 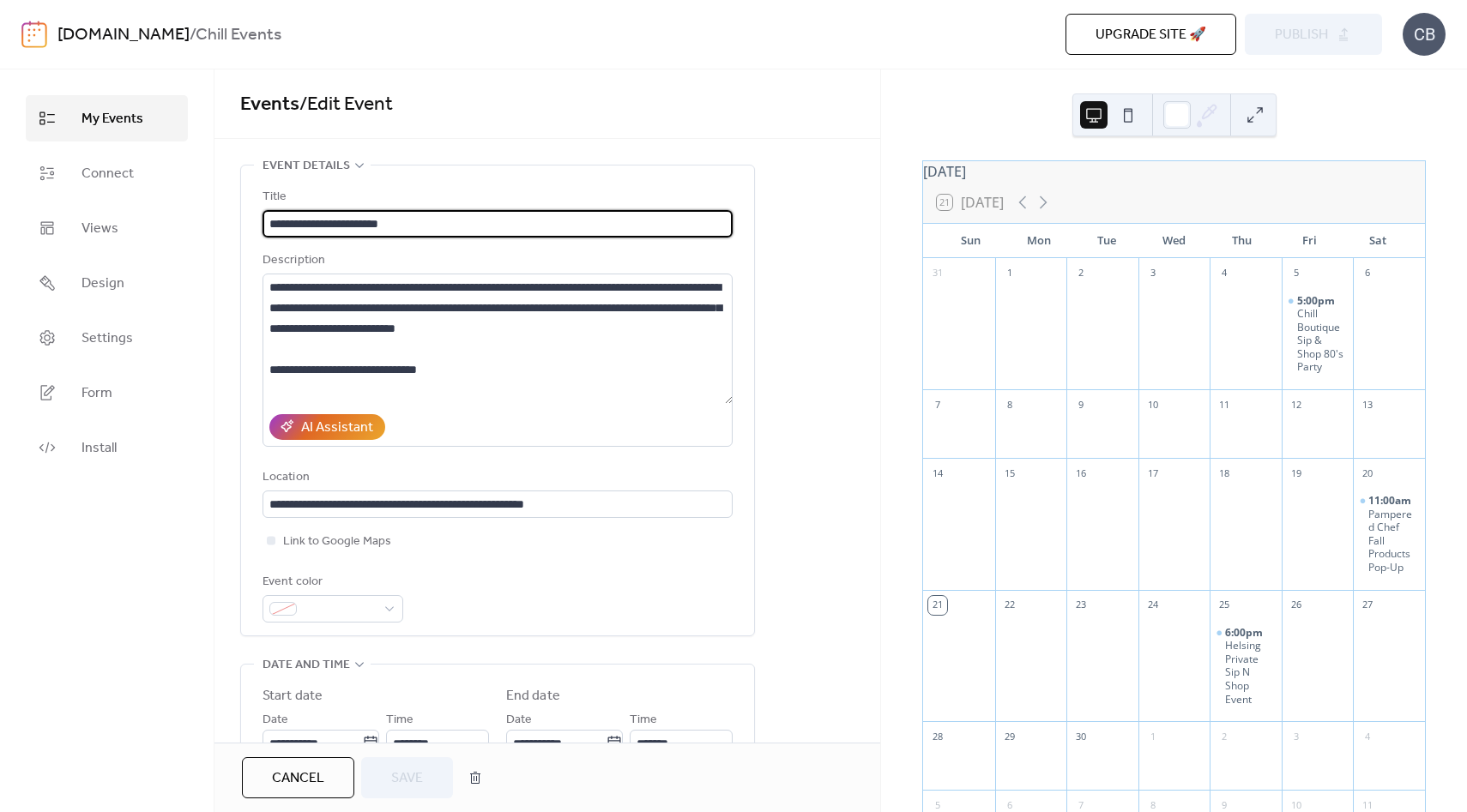 I want to click on div: CB, so click(x=1423, y=34).